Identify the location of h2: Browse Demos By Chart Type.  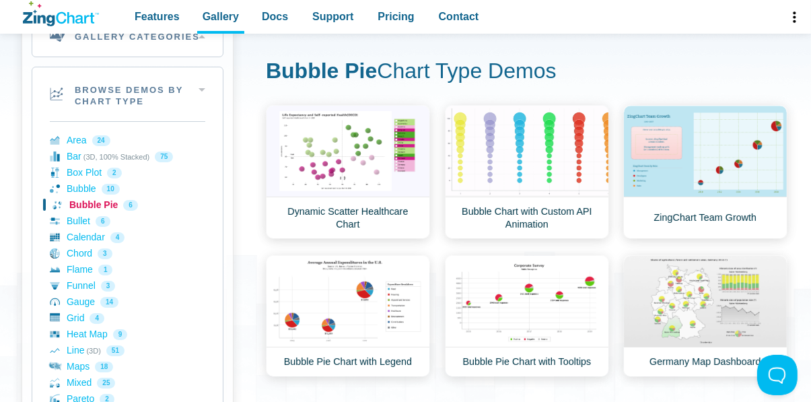
(127, 94).